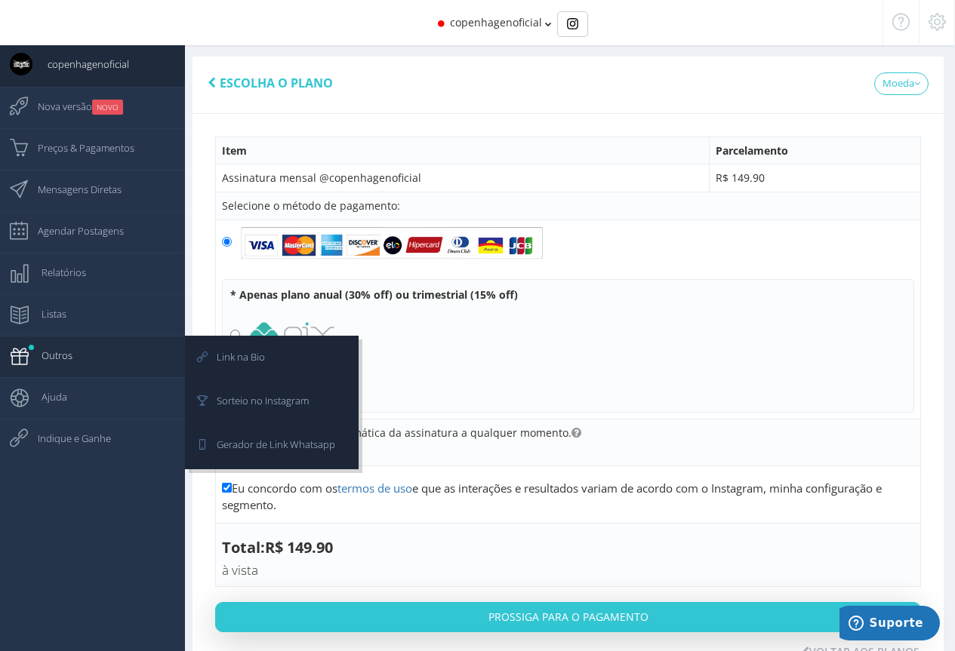 The height and width of the screenshot is (651, 955). What do you see at coordinates (572, 23) in the screenshot?
I see `img: Instagram_simple_icon.svg` at bounding box center [572, 23].